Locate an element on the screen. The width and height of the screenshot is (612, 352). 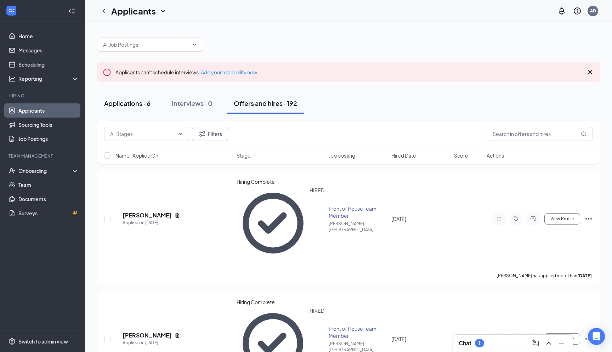
svg: CheckmarkCircle is located at coordinates (273, 223).